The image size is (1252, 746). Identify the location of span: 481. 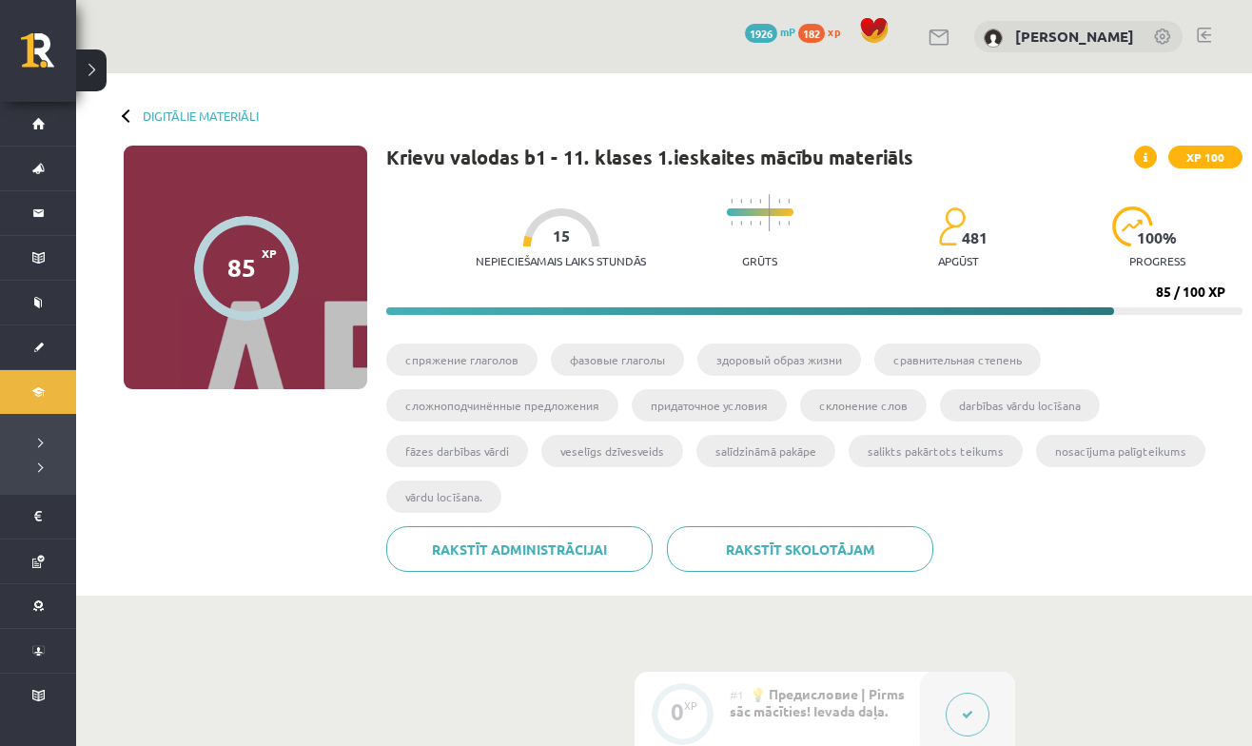
(974, 238).